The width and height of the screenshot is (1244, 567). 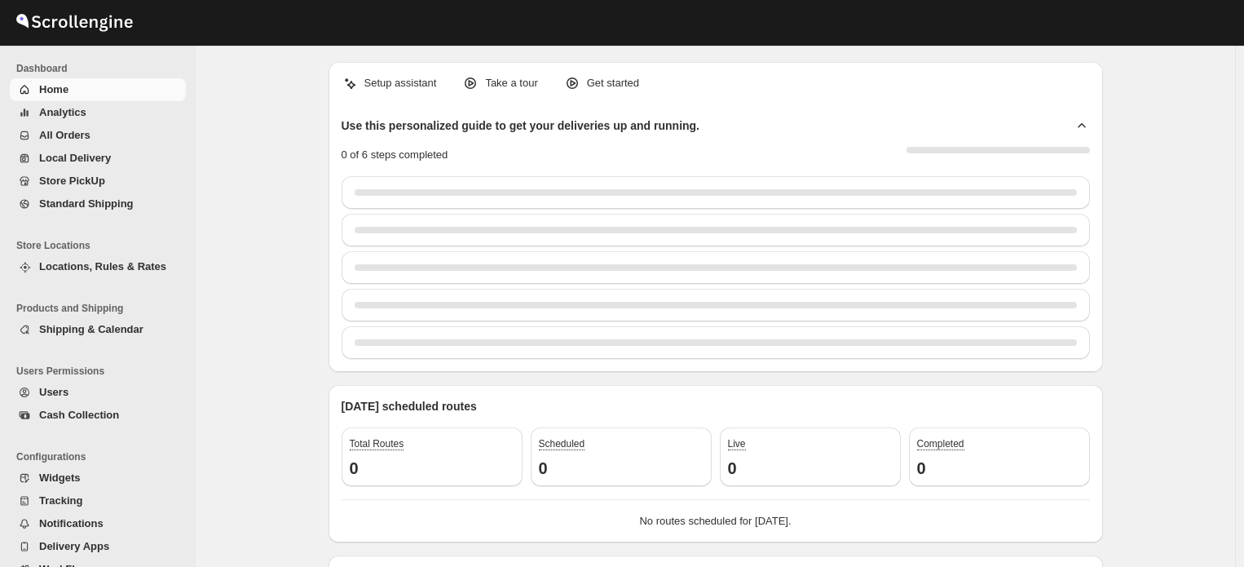 What do you see at coordinates (562, 443) in the screenshot?
I see `span: Scheduled` at bounding box center [562, 443].